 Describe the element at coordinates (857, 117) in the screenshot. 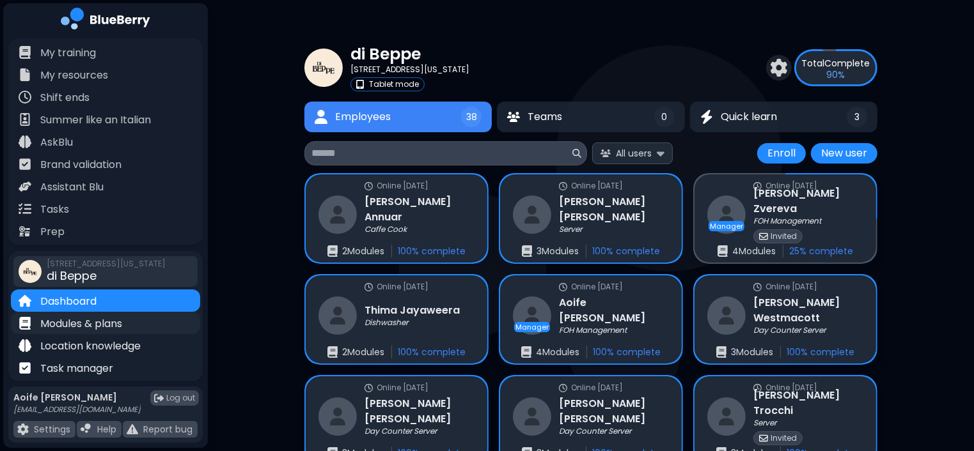

I see `span: 3` at that location.